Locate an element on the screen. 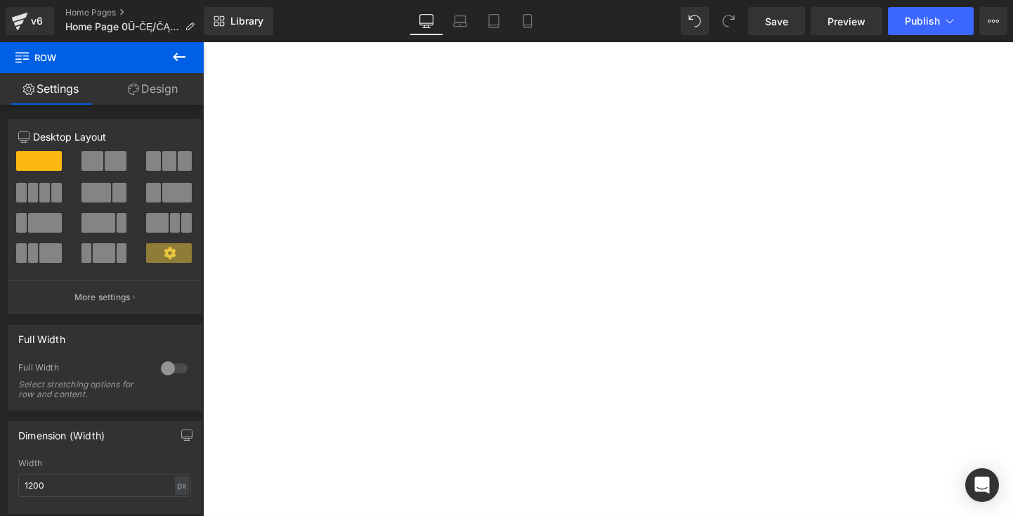  p: More settings is located at coordinates (103, 297).